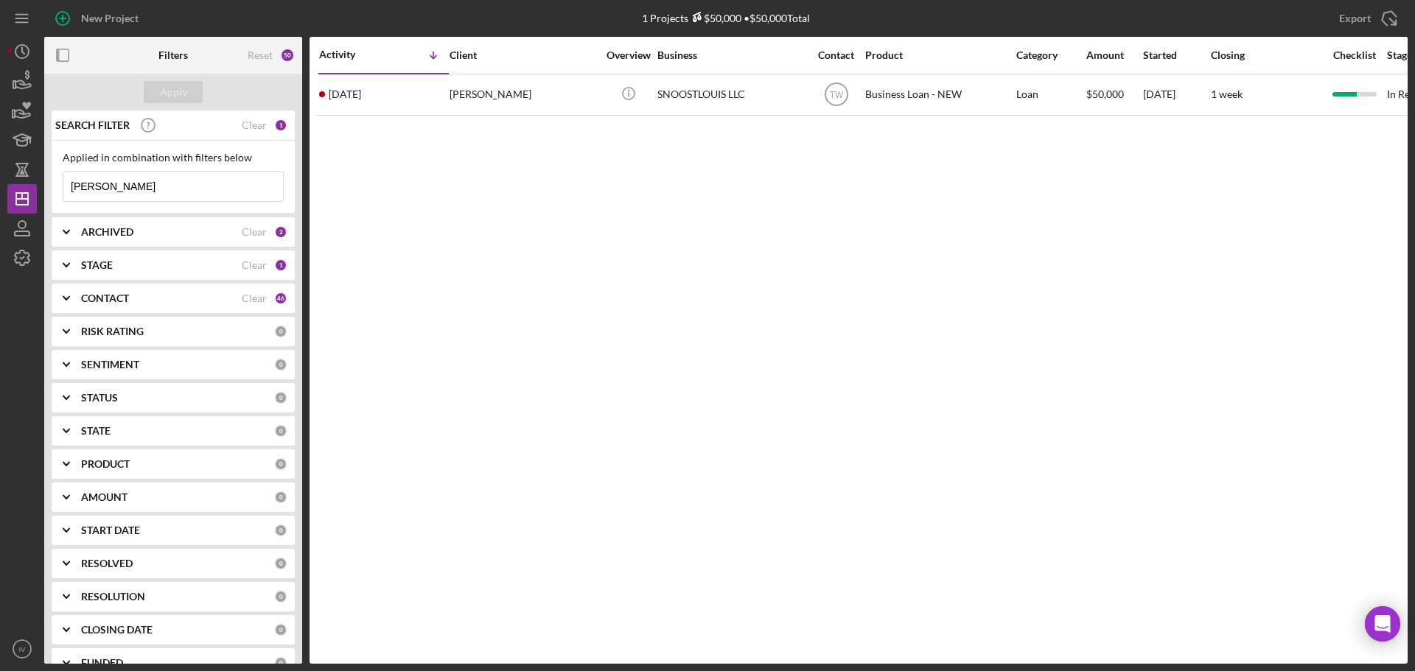  I want to click on div: Amount, so click(1113, 55).